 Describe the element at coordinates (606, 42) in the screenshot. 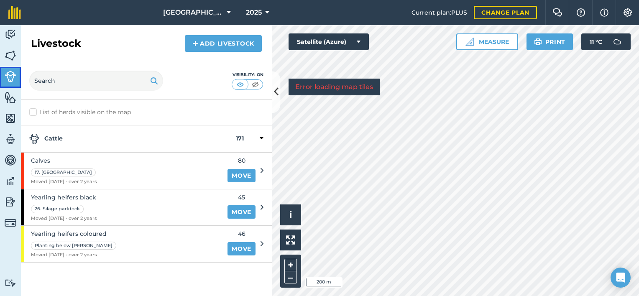

I see `button: 11 °C` at that location.